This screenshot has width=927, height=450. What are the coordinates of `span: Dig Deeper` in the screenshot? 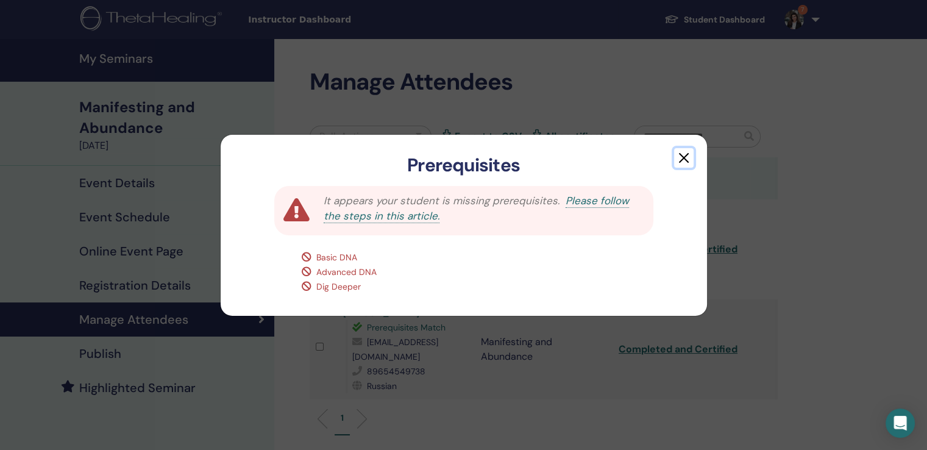 It's located at (338, 286).